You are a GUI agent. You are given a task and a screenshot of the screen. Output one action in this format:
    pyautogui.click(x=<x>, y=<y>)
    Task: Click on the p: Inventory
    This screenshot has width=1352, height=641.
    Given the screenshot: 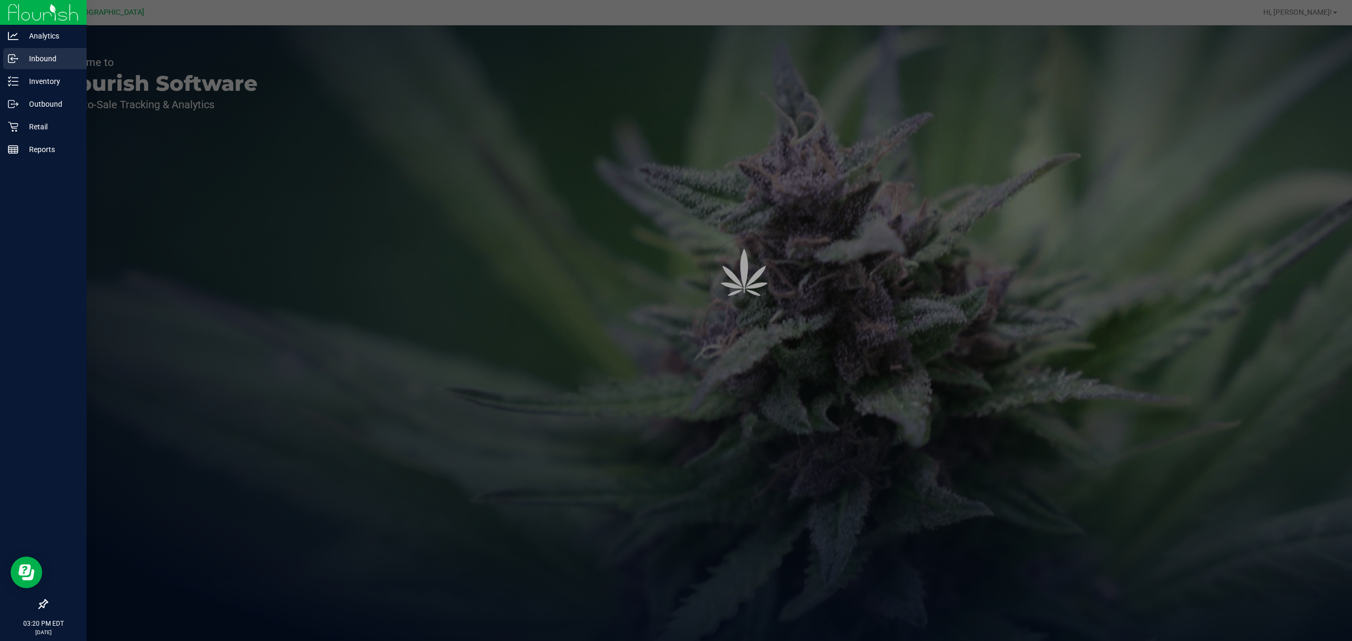 What is the action you would take?
    pyautogui.click(x=50, y=81)
    